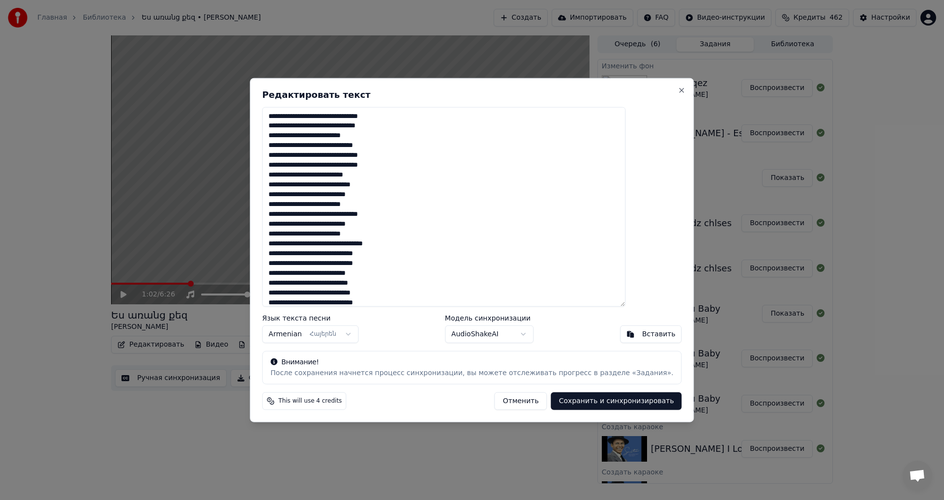 Image resolution: width=944 pixels, height=500 pixels. What do you see at coordinates (471, 94) in the screenshot?
I see `h2: Редактировать текст` at bounding box center [471, 94].